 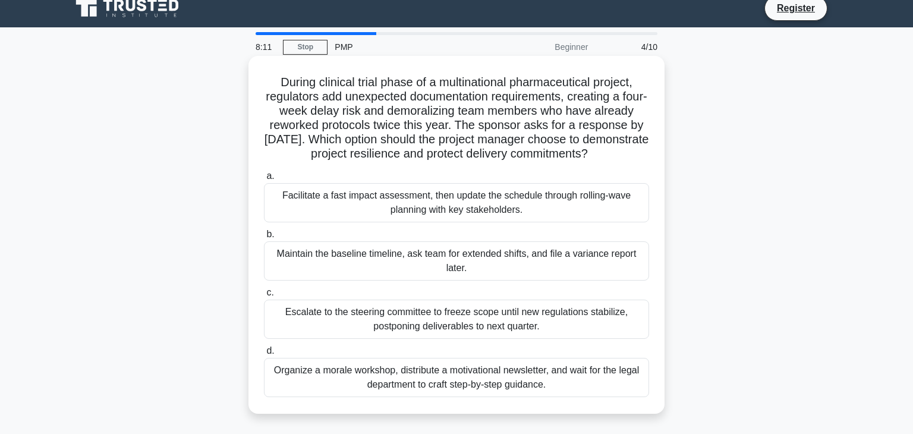 What do you see at coordinates (270, 292) in the screenshot?
I see `span: c.` at bounding box center [270, 292].